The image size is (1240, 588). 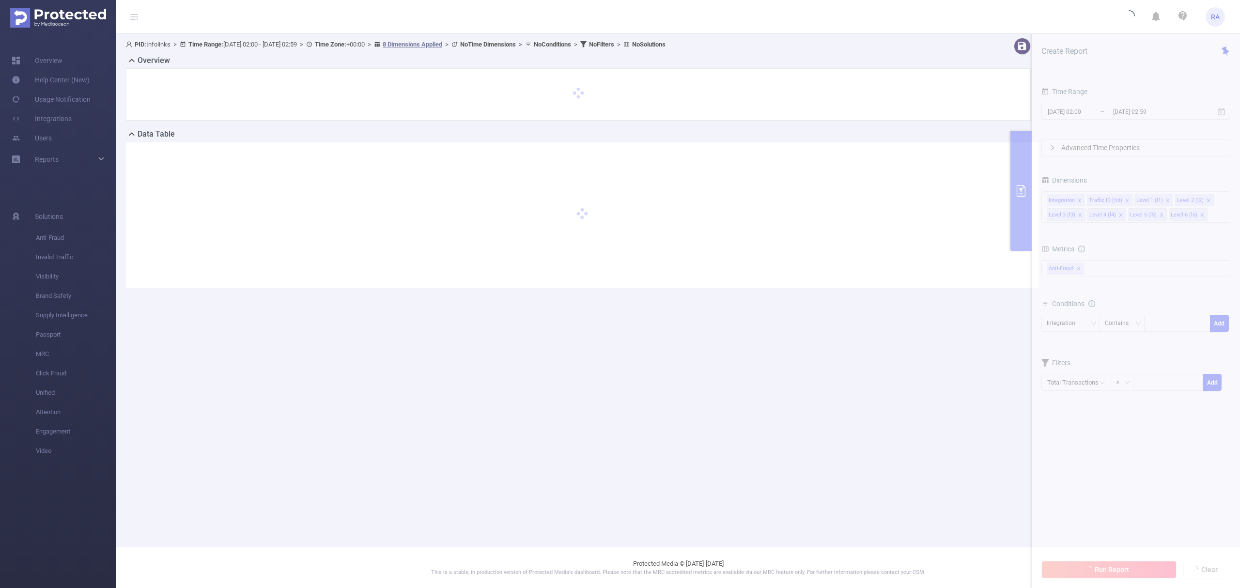 What do you see at coordinates (42, 119) in the screenshot?
I see `a: Integrations` at bounding box center [42, 119].